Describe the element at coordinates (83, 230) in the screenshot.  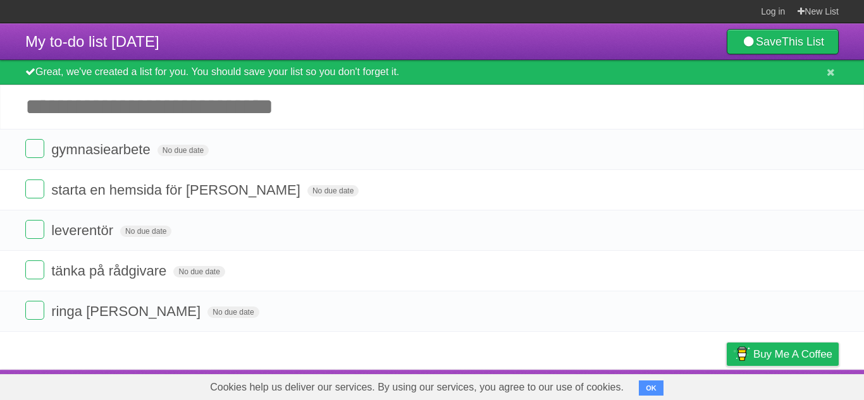
I see `span: leverentör` at that location.